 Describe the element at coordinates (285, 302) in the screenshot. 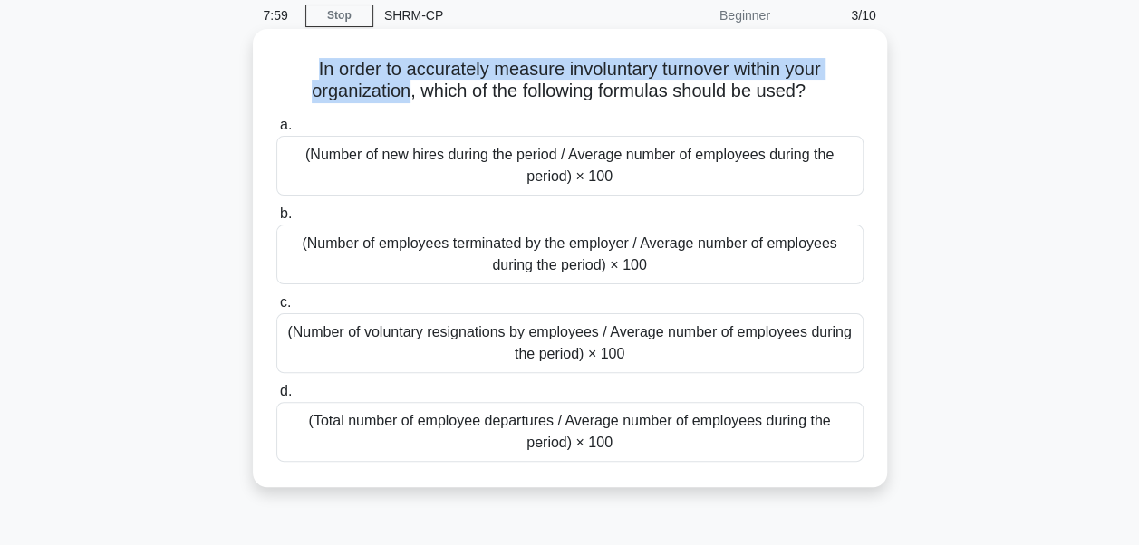

I see `span: c.` at that location.